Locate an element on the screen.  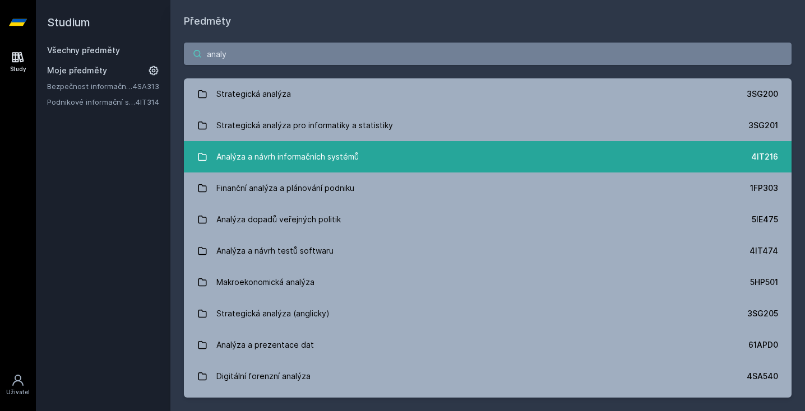
div: 5IE475 is located at coordinates (765, 220).